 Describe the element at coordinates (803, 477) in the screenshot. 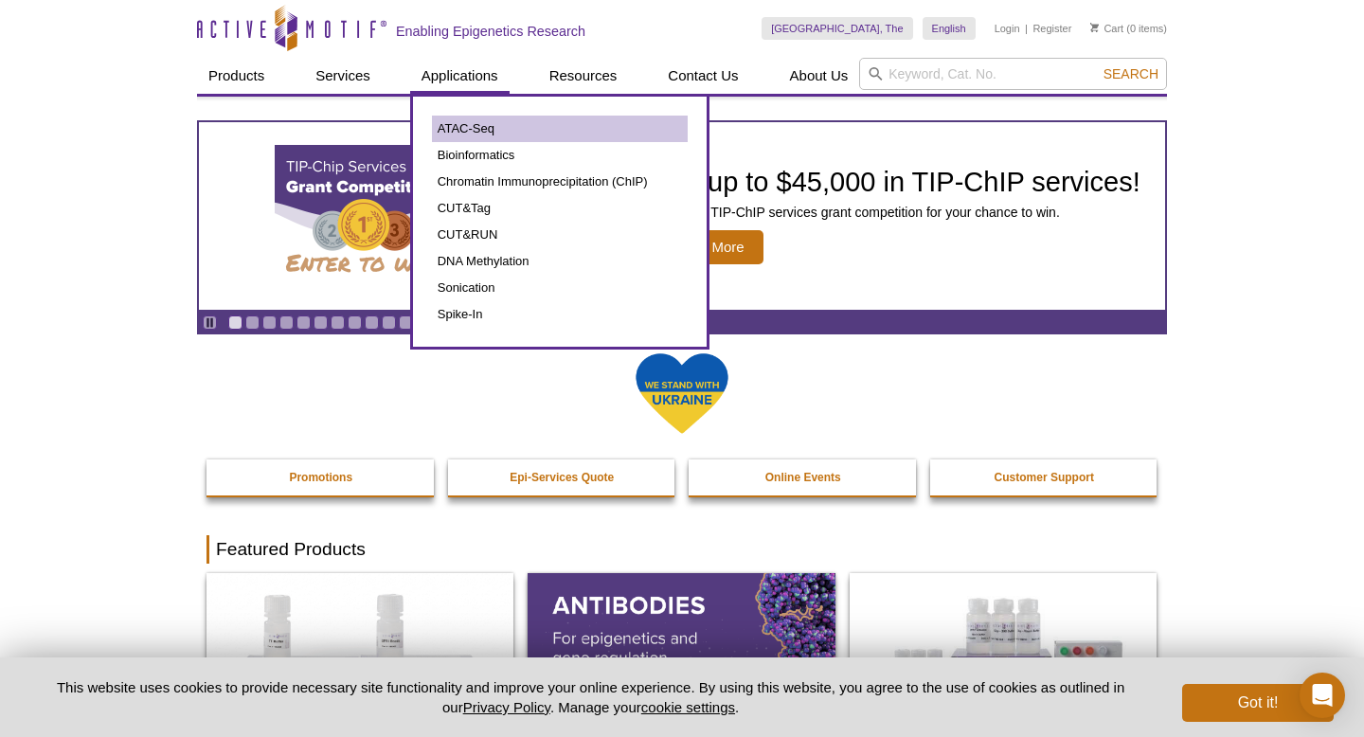

I see `strong: Online Events` at that location.